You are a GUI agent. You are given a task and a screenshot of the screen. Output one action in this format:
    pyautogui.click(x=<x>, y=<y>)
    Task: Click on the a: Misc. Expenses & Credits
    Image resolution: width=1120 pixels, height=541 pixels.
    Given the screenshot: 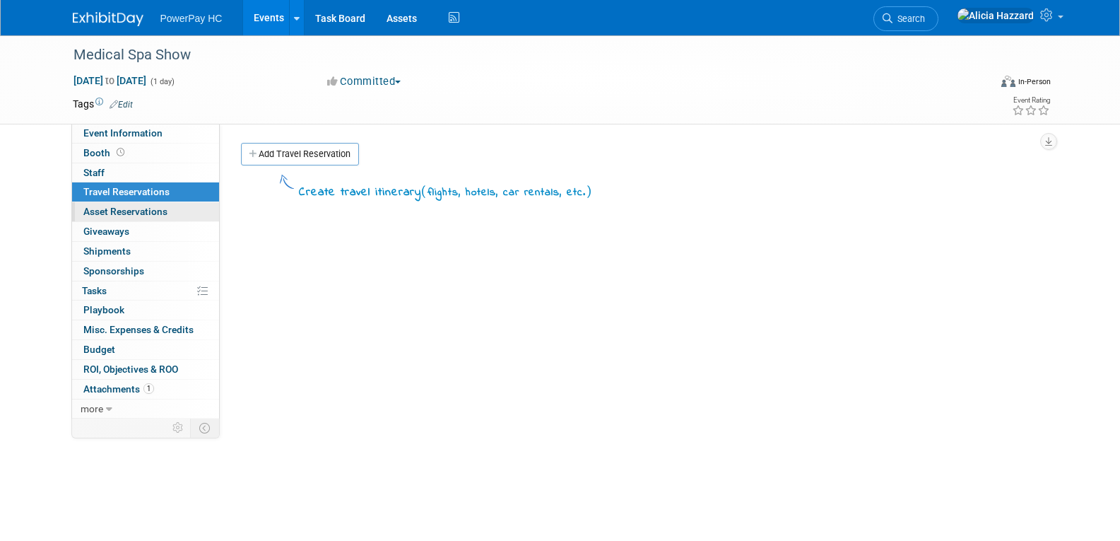 What is the action you would take?
    pyautogui.click(x=146, y=329)
    